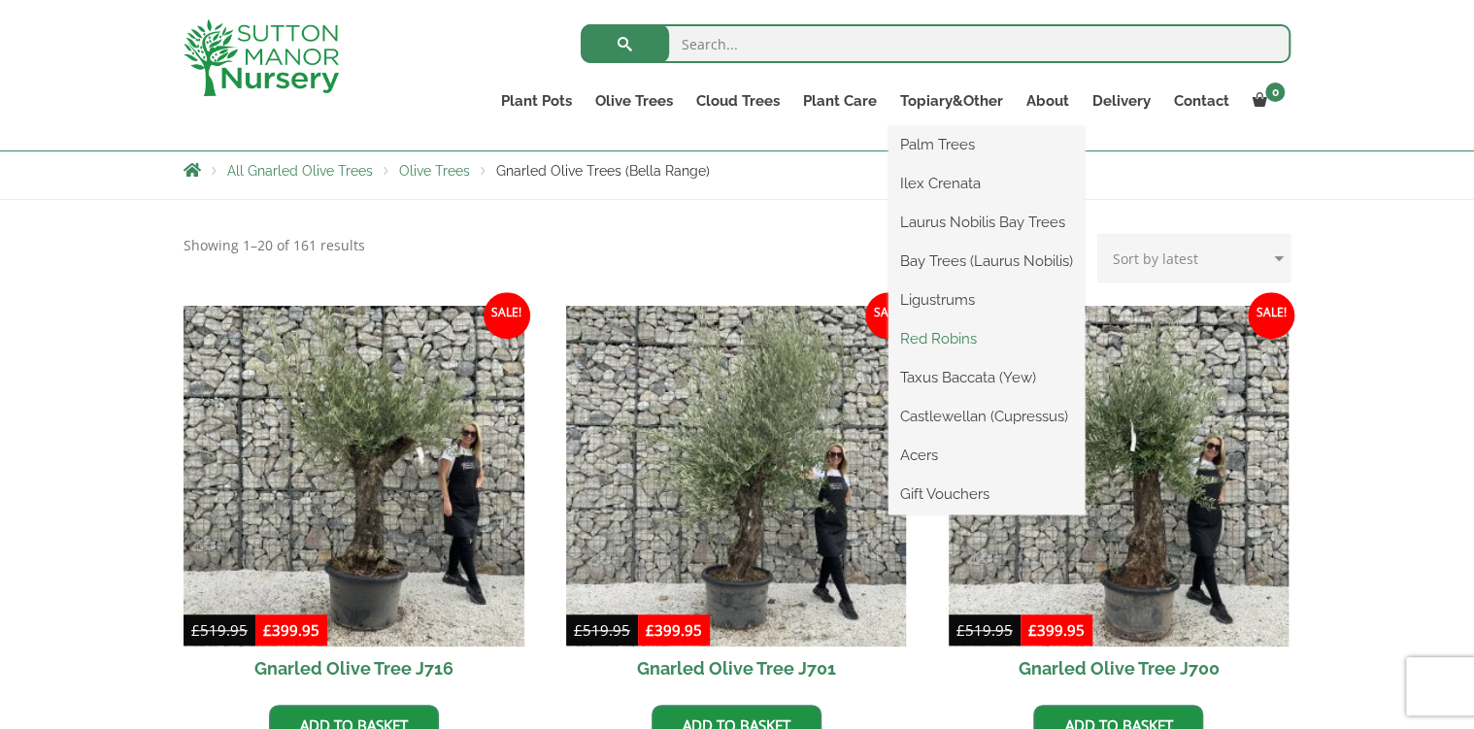  Describe the element at coordinates (986, 300) in the screenshot. I see `a: Ligustrums` at that location.